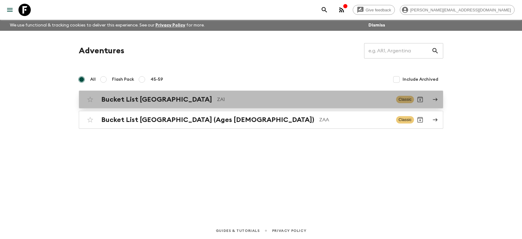 This screenshot has width=522, height=239. What do you see at coordinates (102, 51) in the screenshot?
I see `h1: Adventures` at bounding box center [102, 51].